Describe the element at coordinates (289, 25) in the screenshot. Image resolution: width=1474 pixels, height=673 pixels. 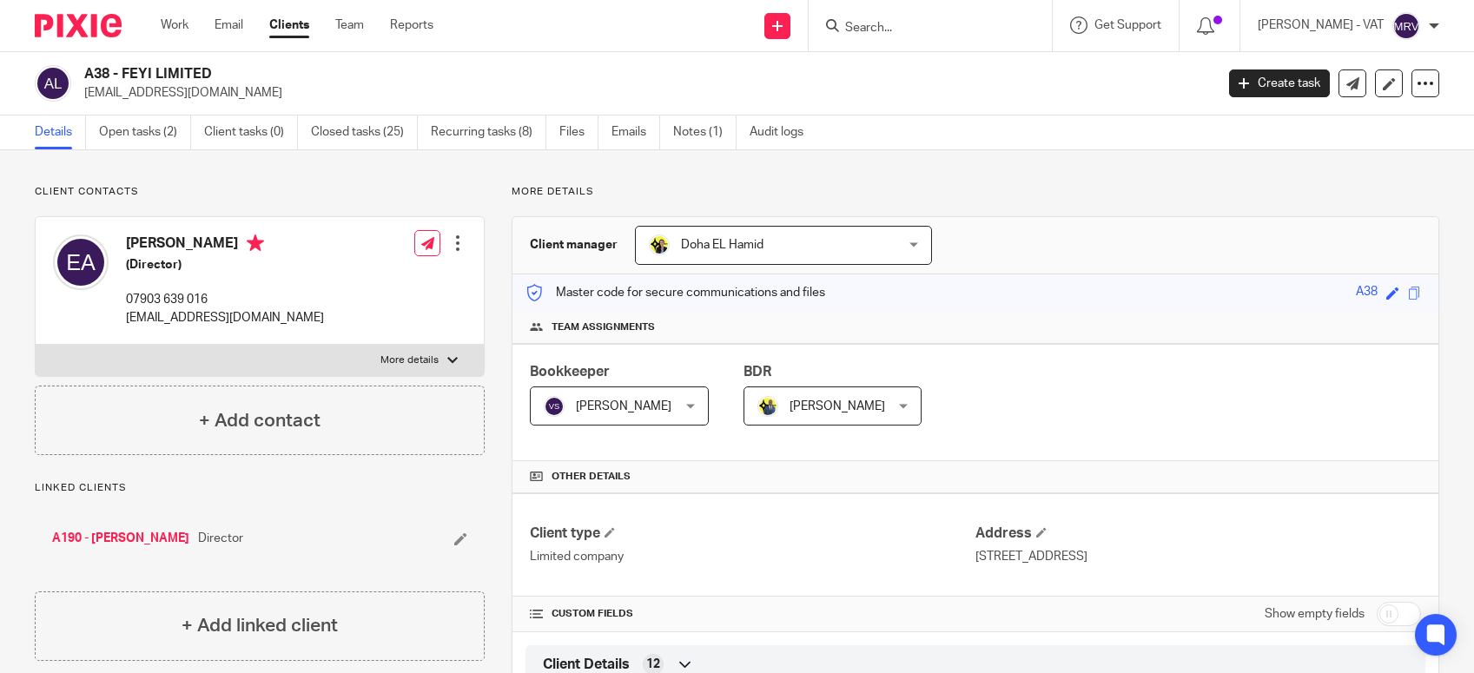
I see `a: Clients` at that location.